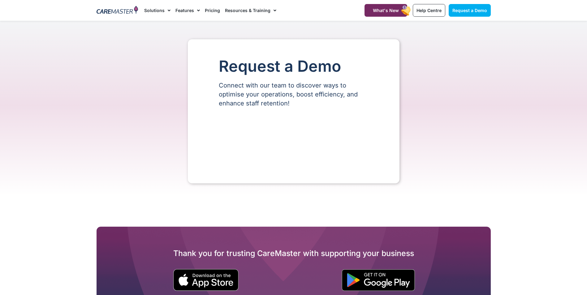  Describe the element at coordinates (429, 10) in the screenshot. I see `a: Help Centre` at that location.